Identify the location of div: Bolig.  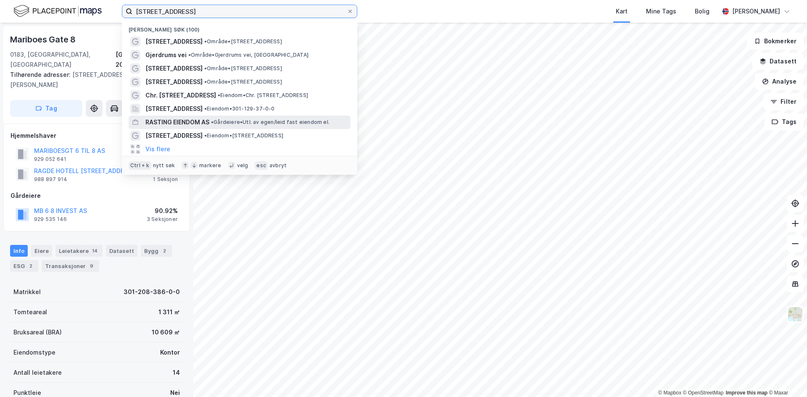
(702, 11).